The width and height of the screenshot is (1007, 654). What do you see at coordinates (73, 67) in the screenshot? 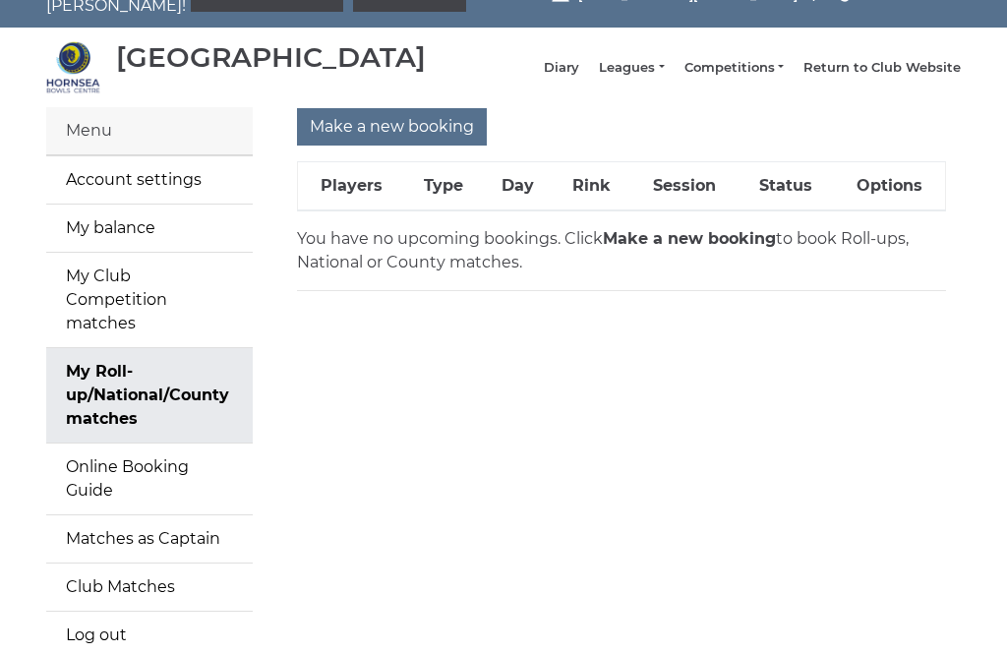
I see `img: Hornsea Bowls Centre` at bounding box center [73, 67].